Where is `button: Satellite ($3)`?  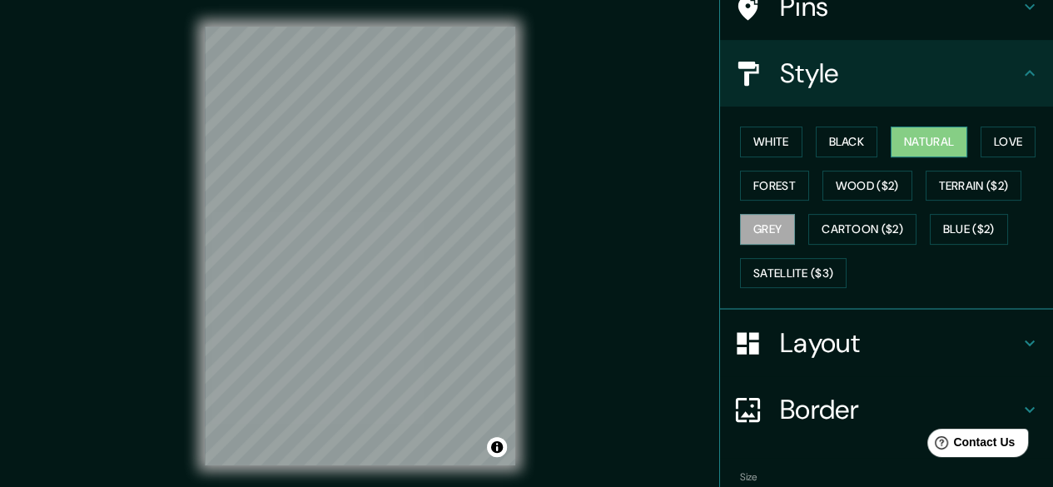 button: Satellite ($3) is located at coordinates (794, 273).